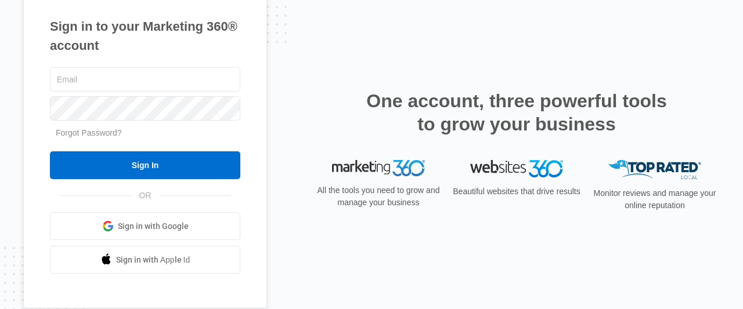  What do you see at coordinates (145, 165) in the screenshot?
I see `input: Sign In` at bounding box center [145, 165].